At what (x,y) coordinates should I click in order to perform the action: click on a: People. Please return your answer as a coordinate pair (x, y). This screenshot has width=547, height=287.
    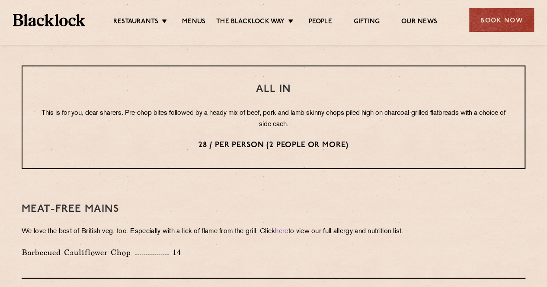
    Looking at the image, I should click on (320, 22).